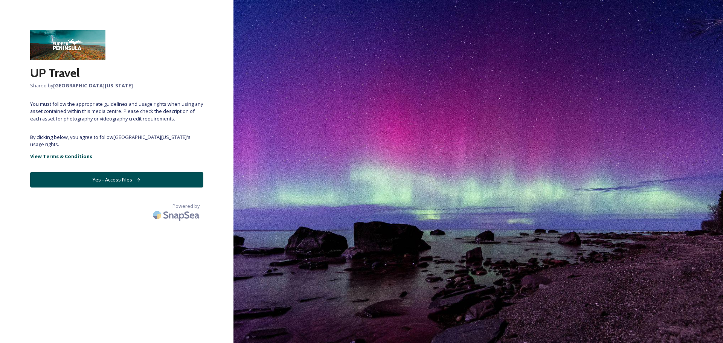  Describe the element at coordinates (117, 73) in the screenshot. I see `h2: UP Travel` at that location.